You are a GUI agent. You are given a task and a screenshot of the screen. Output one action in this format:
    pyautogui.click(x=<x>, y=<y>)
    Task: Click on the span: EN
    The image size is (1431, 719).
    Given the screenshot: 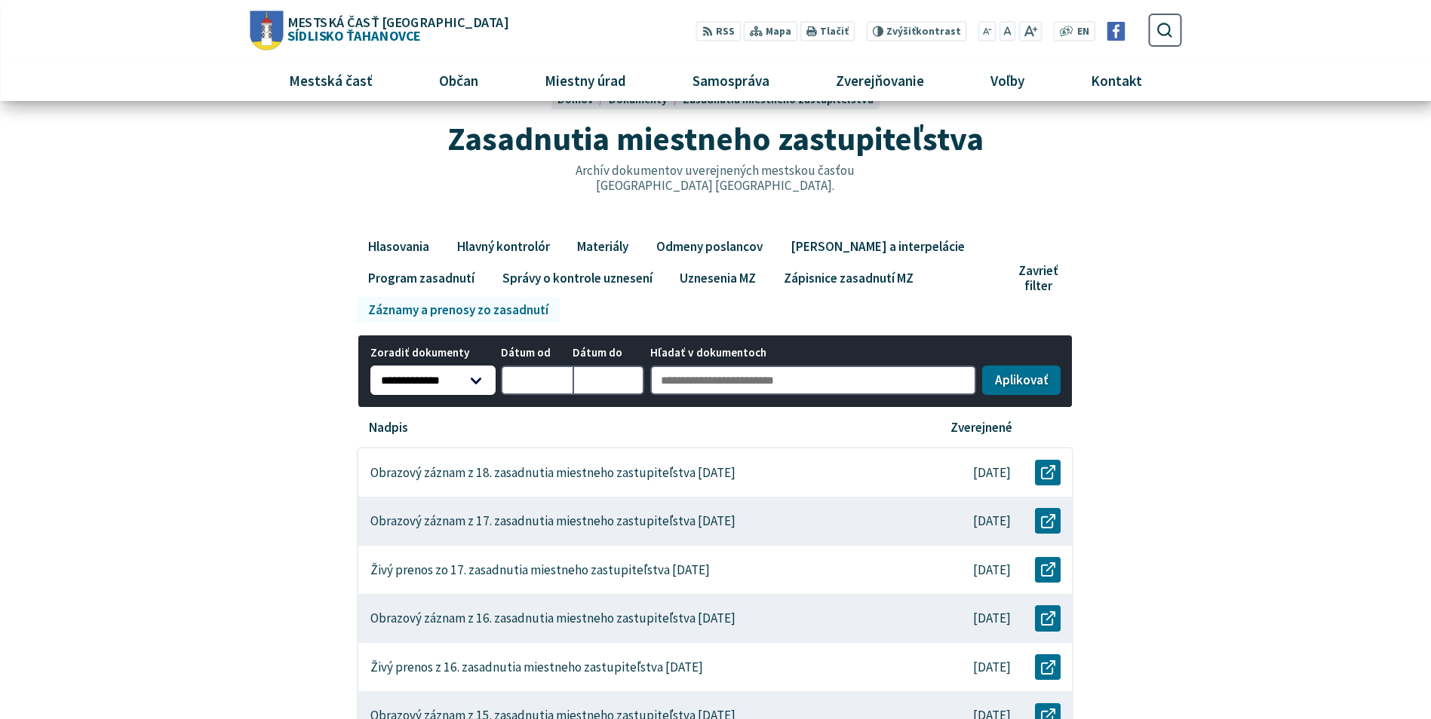 What is the action you would take?
    pyautogui.click(x=1083, y=32)
    